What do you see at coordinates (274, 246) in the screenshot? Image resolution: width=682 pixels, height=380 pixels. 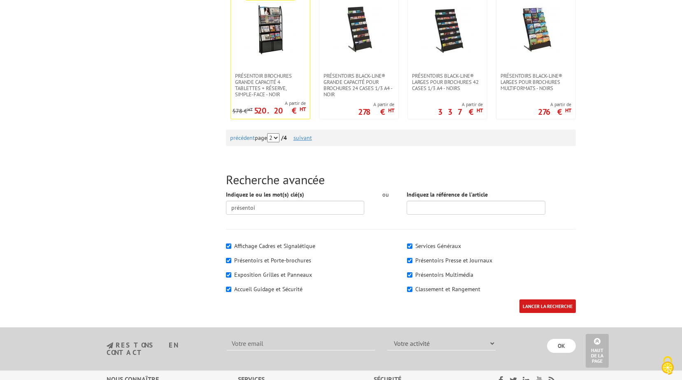 I see `label: Affichage Cadres et Signalétique` at bounding box center [274, 246].